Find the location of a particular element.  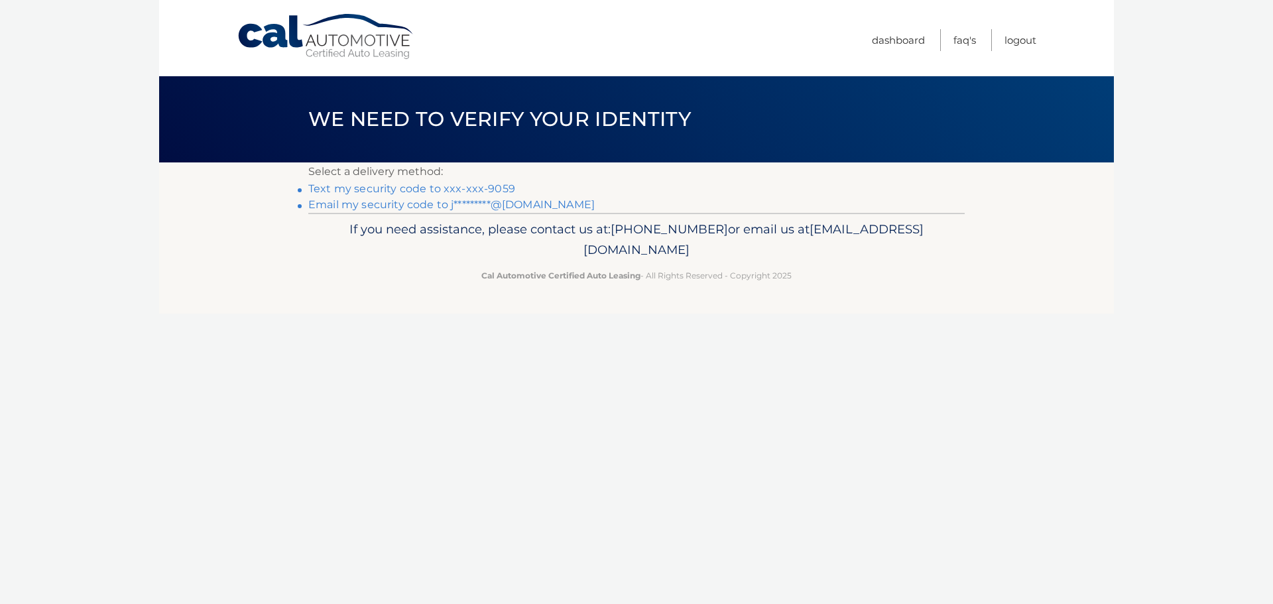

a: Dashboard is located at coordinates (898, 40).